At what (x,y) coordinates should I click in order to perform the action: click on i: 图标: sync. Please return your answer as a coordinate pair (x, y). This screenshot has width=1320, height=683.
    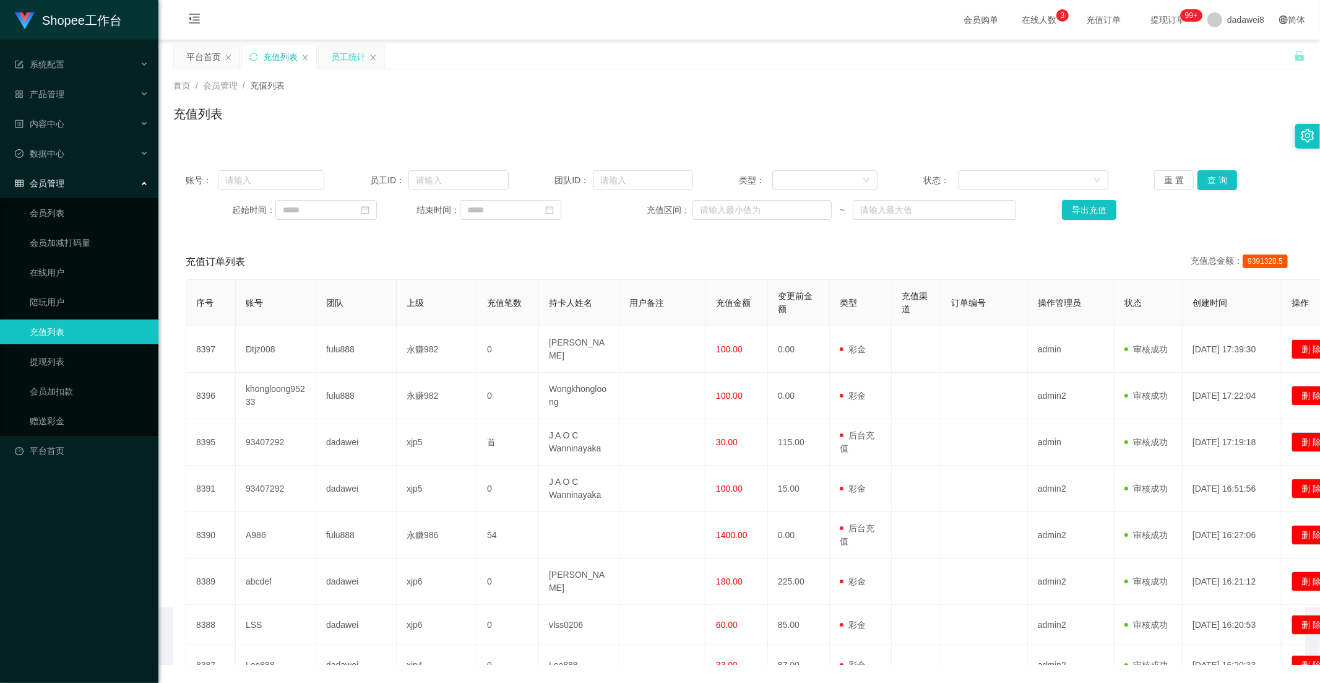
    Looking at the image, I should click on (254, 57).